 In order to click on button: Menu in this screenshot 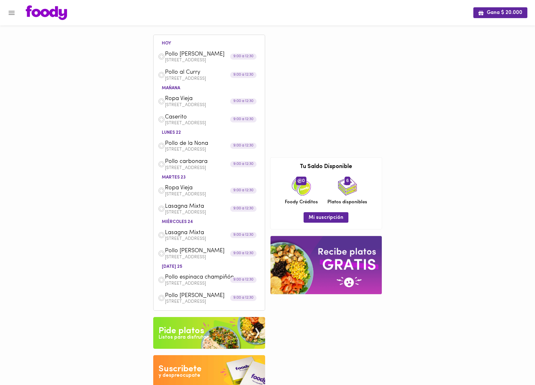, I will do `click(11, 13)`.